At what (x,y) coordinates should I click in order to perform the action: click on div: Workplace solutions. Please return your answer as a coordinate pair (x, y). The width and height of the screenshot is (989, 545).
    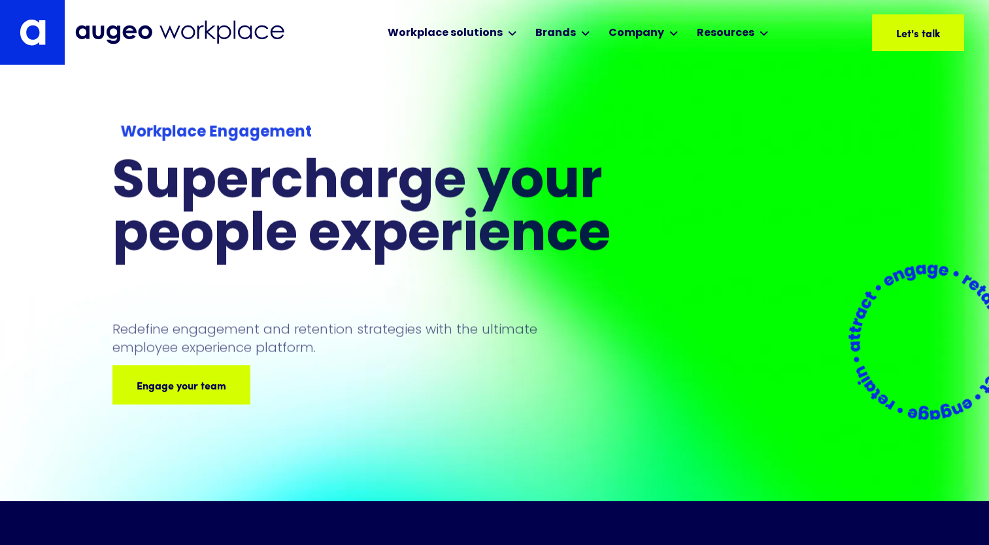
    Looking at the image, I should click on (445, 33).